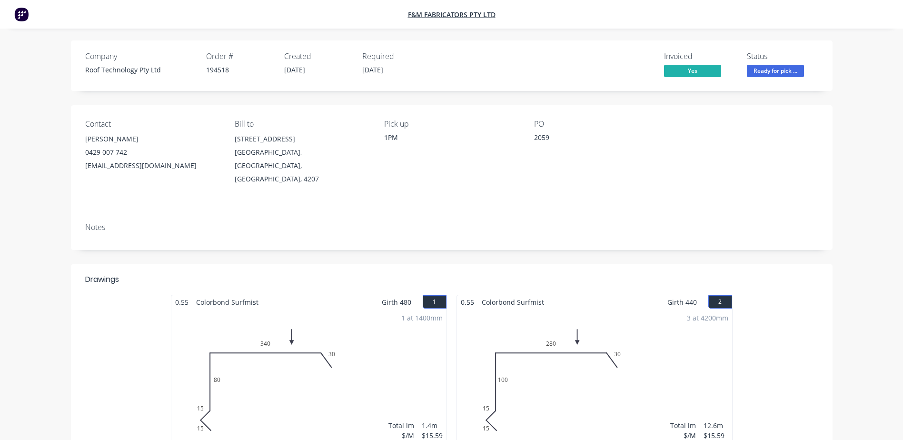  Describe the element at coordinates (783, 56) in the screenshot. I see `div: Status` at that location.